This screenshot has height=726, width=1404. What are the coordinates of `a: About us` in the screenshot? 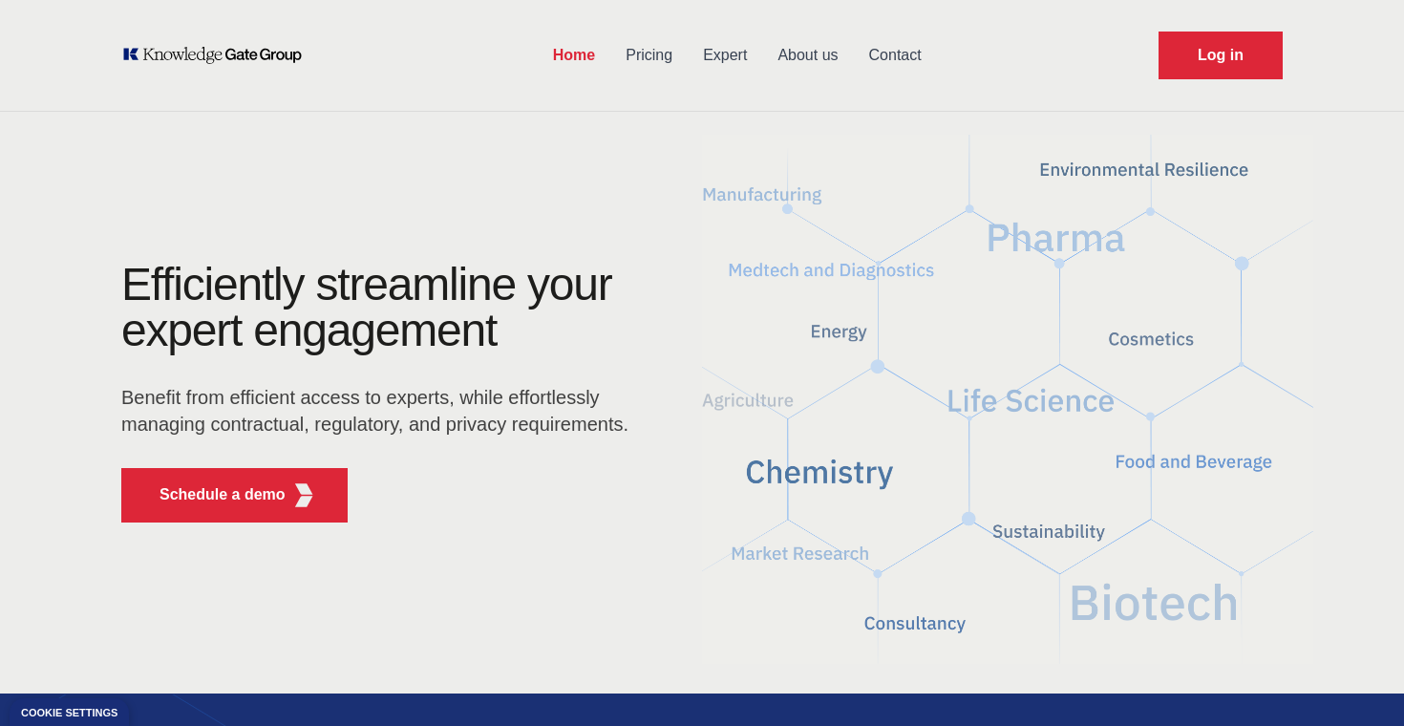 It's located at (807, 55).